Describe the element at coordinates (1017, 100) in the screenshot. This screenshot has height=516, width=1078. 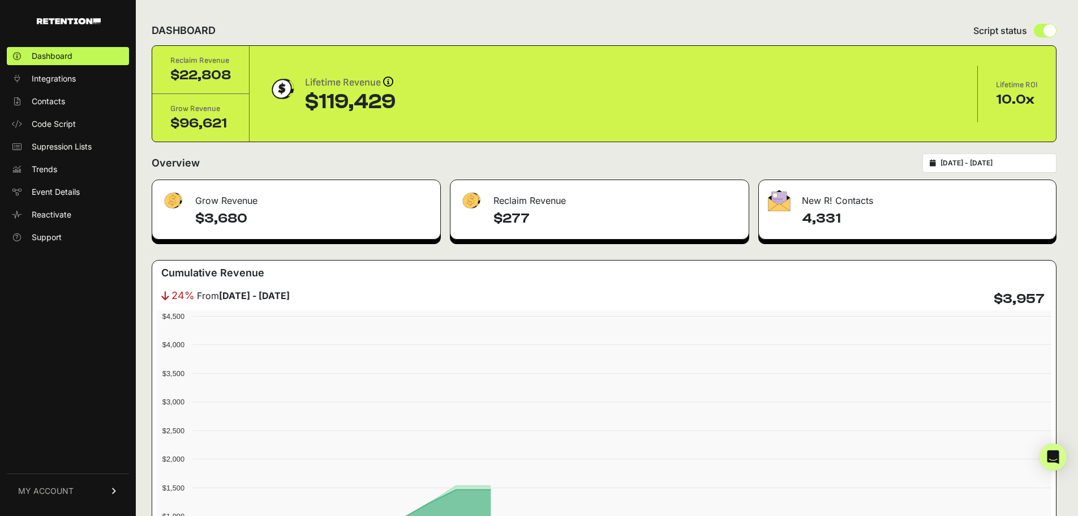
I see `div: 10.0x` at that location.